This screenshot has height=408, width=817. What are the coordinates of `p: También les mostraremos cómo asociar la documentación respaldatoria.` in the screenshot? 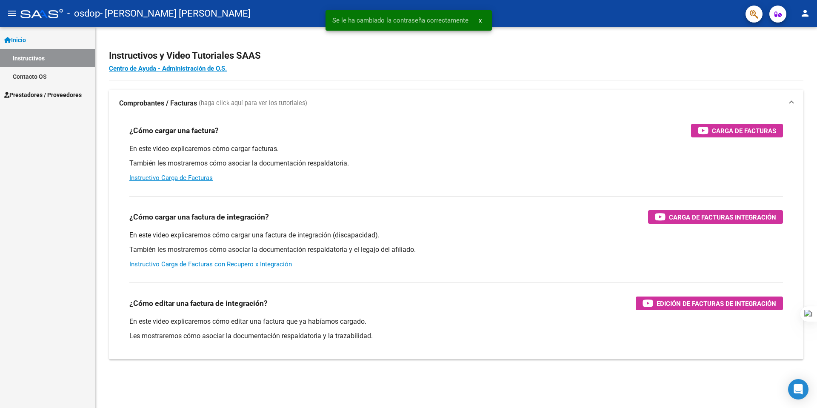 It's located at (456, 163).